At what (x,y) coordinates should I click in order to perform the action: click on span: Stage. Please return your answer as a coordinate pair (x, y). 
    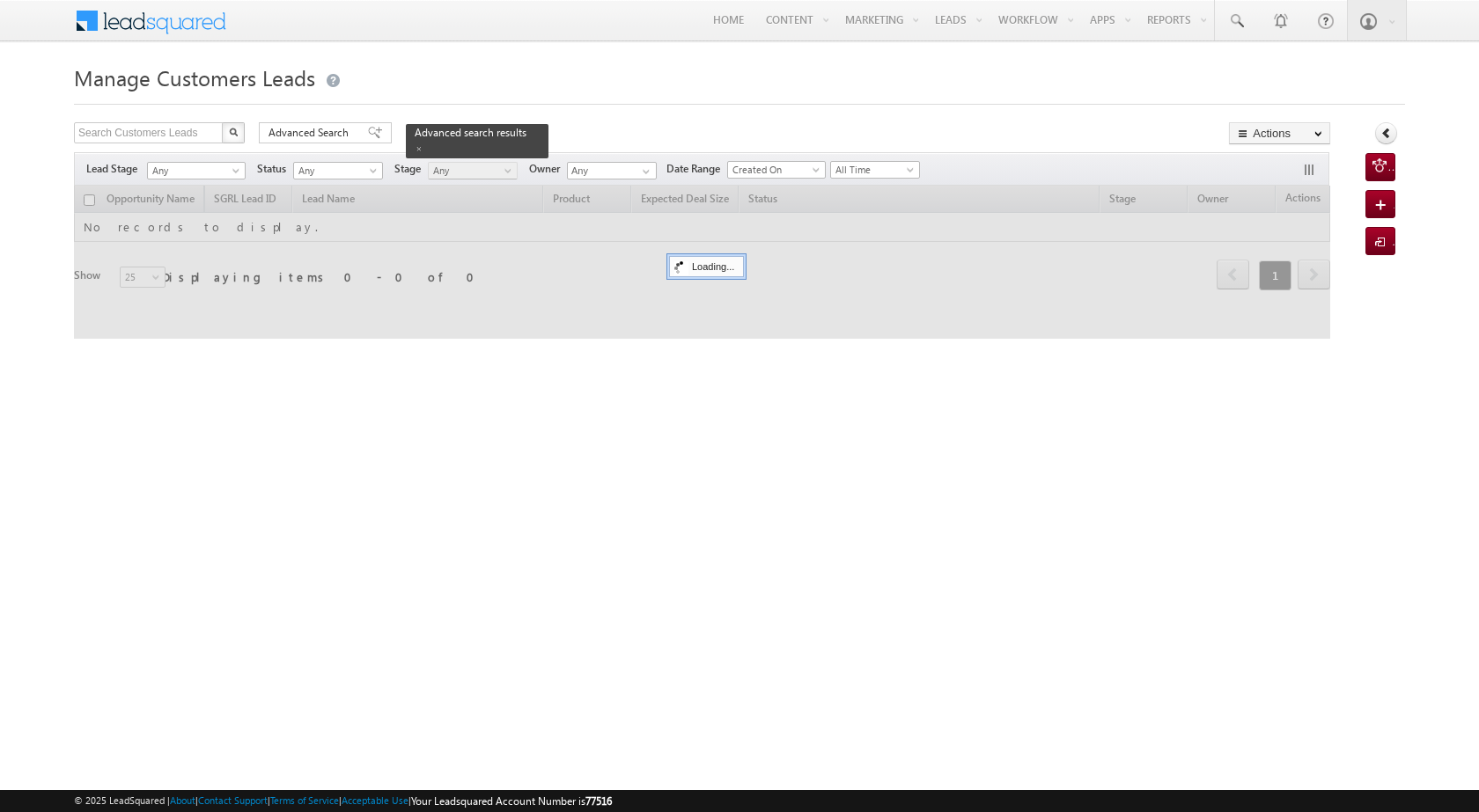
    Looking at the image, I should click on (411, 169).